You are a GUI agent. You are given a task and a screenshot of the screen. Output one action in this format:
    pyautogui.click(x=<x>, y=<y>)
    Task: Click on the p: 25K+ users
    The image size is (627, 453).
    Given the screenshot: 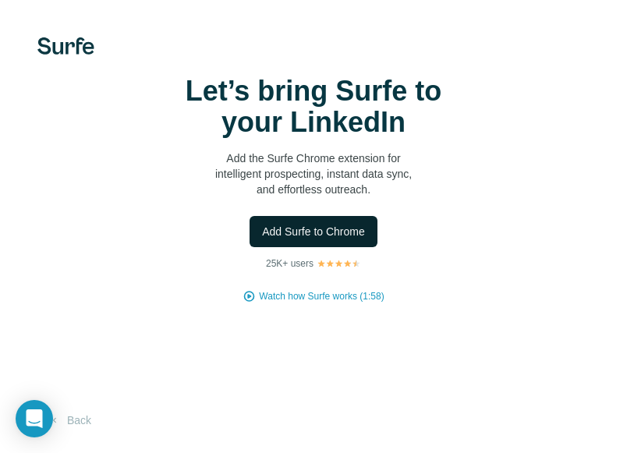 What is the action you would take?
    pyautogui.click(x=289, y=264)
    